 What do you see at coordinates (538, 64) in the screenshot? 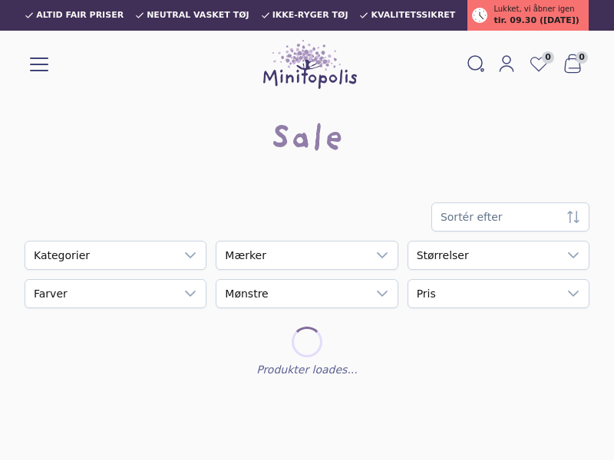
I see `a: 0` at bounding box center [538, 64].